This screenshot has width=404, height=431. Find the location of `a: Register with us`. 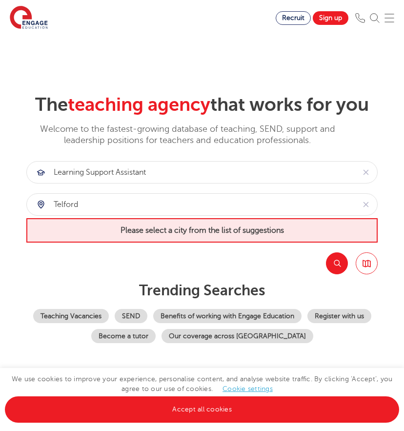

a: Register with us is located at coordinates (339, 316).